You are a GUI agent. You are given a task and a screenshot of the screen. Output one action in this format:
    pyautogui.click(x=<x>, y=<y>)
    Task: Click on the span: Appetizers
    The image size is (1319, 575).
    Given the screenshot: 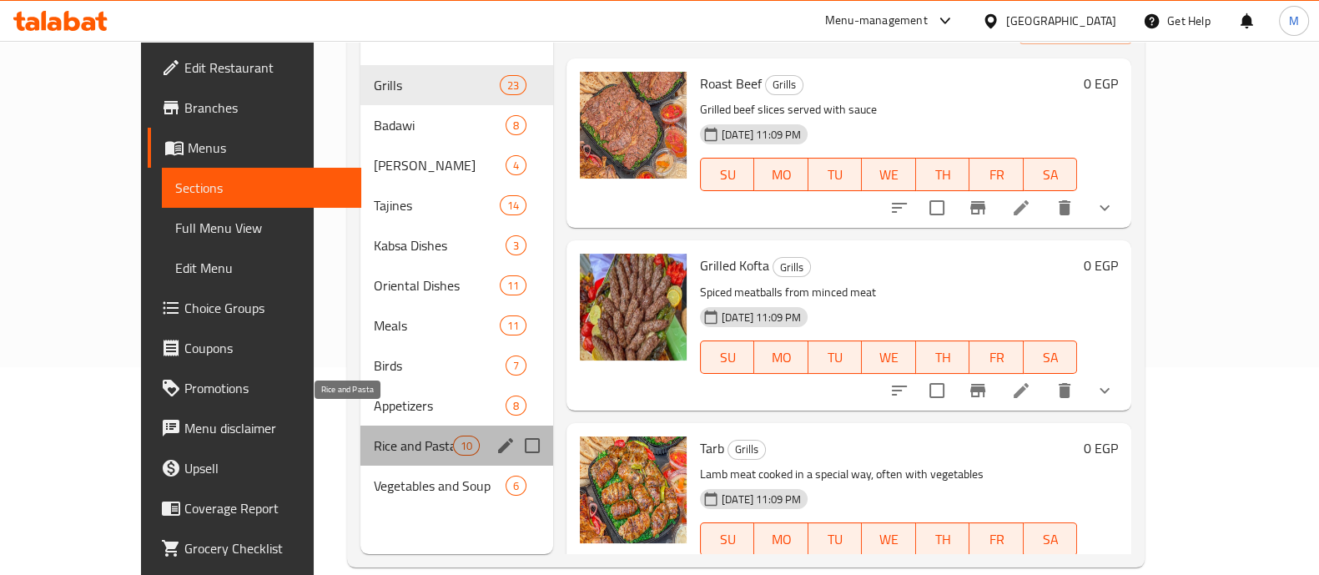 What is the action you would take?
    pyautogui.click(x=440, y=405)
    